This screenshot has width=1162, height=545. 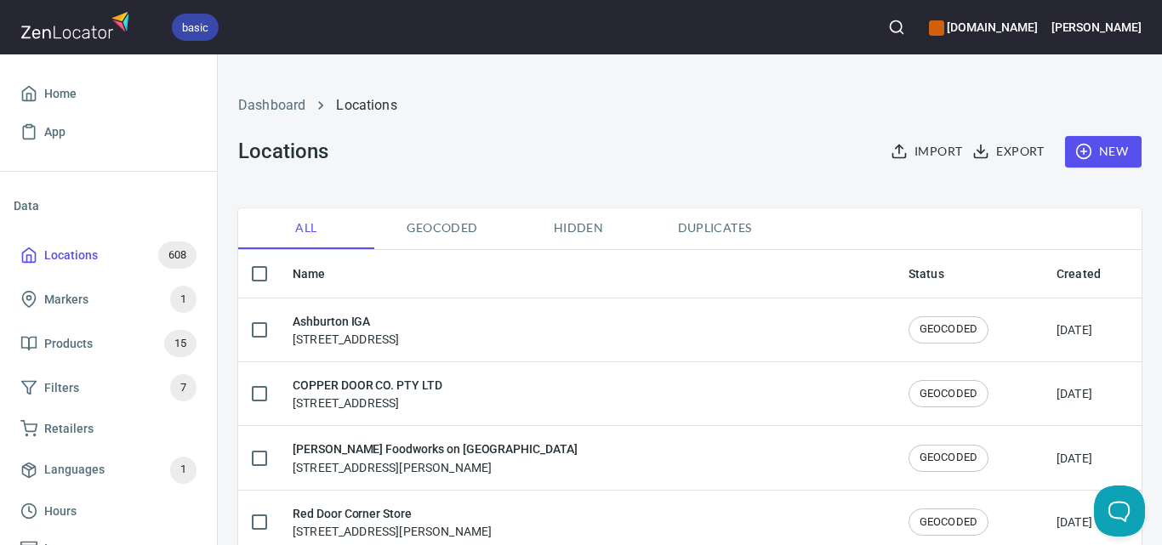 I want to click on span: 7, so click(x=183, y=388).